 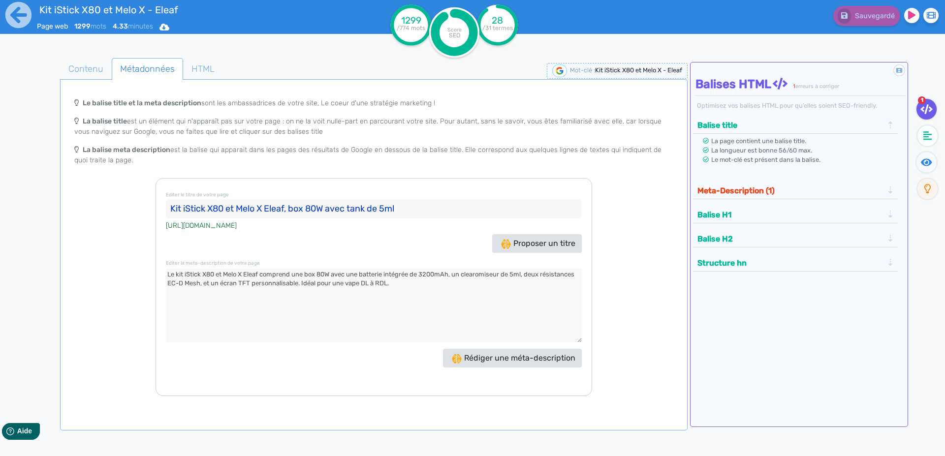 What do you see at coordinates (58, 12) in the screenshot?
I see `span: Aide` at bounding box center [58, 12].